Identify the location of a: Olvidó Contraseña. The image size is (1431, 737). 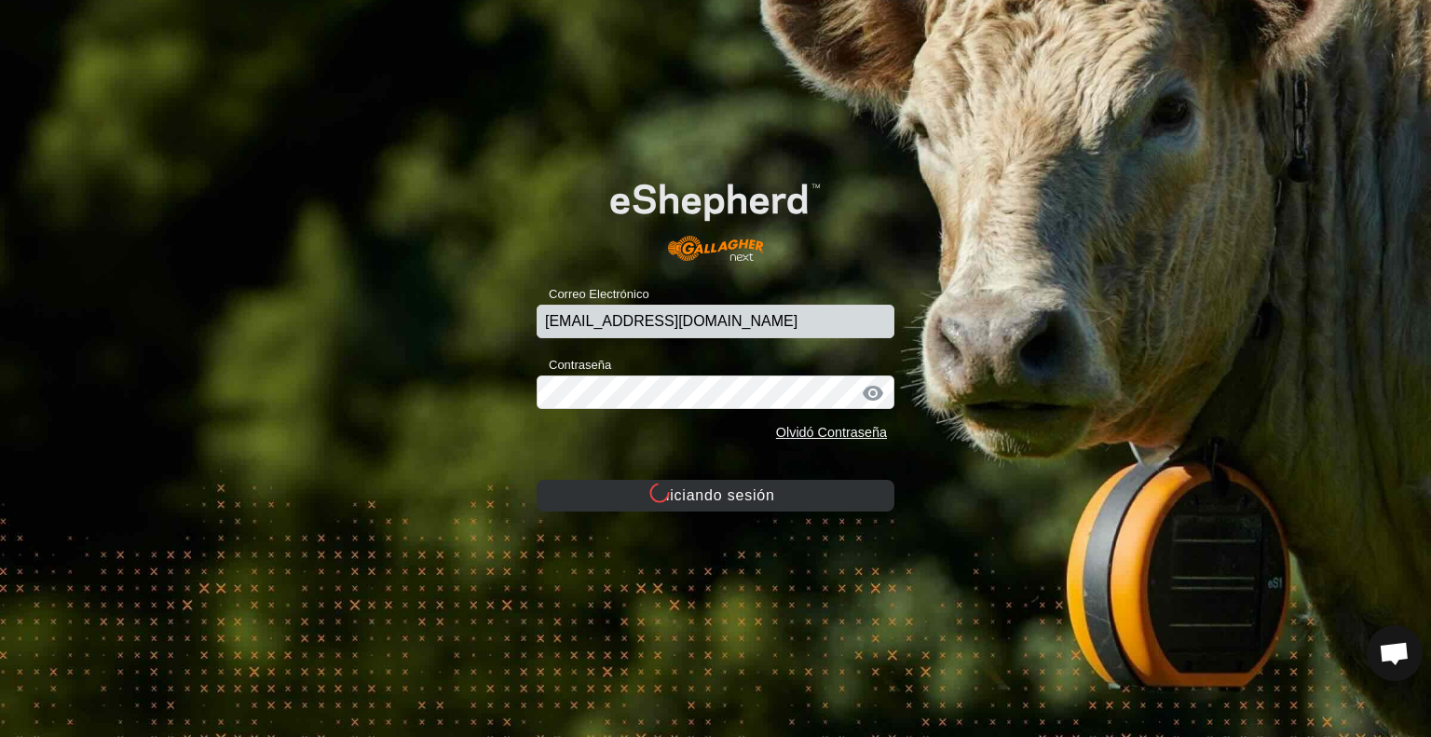
(831, 432).